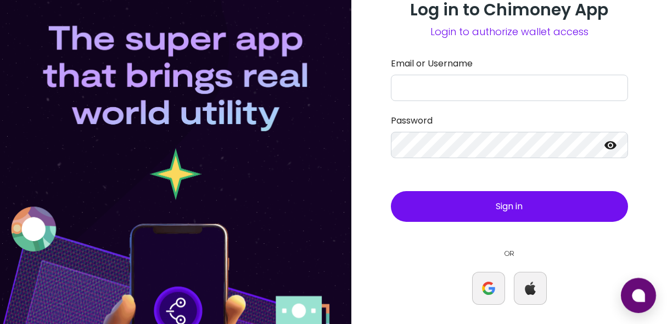 This screenshot has height=324, width=667. Describe the element at coordinates (510, 121) in the screenshot. I see `label: Password` at that location.